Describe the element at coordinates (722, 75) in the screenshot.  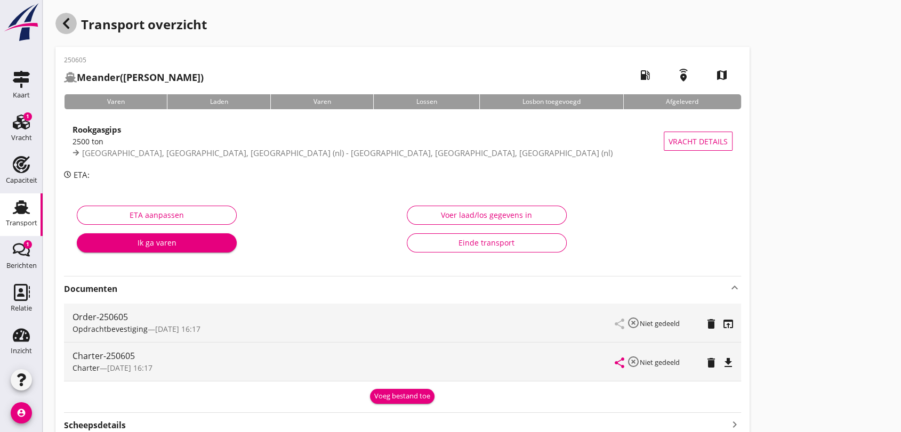
I see `i: map` at that location.